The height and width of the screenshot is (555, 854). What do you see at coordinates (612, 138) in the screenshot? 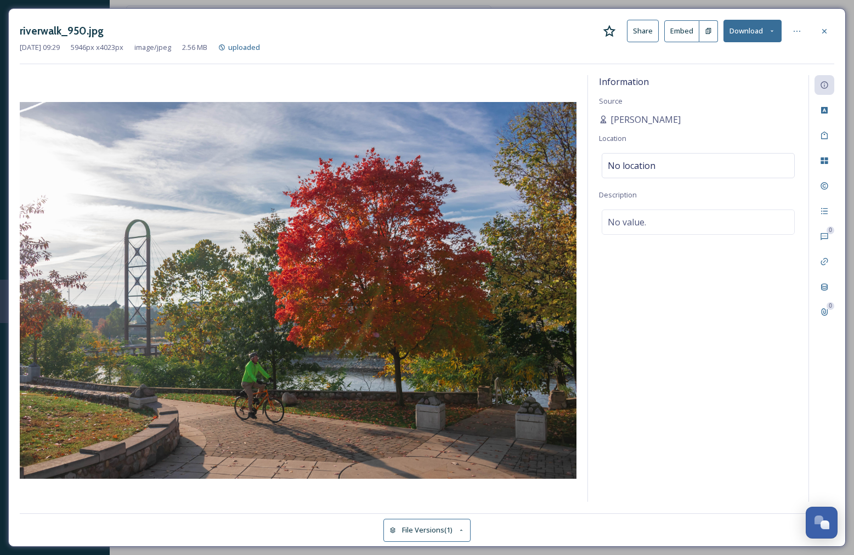
I see `span: Location` at bounding box center [612, 138].